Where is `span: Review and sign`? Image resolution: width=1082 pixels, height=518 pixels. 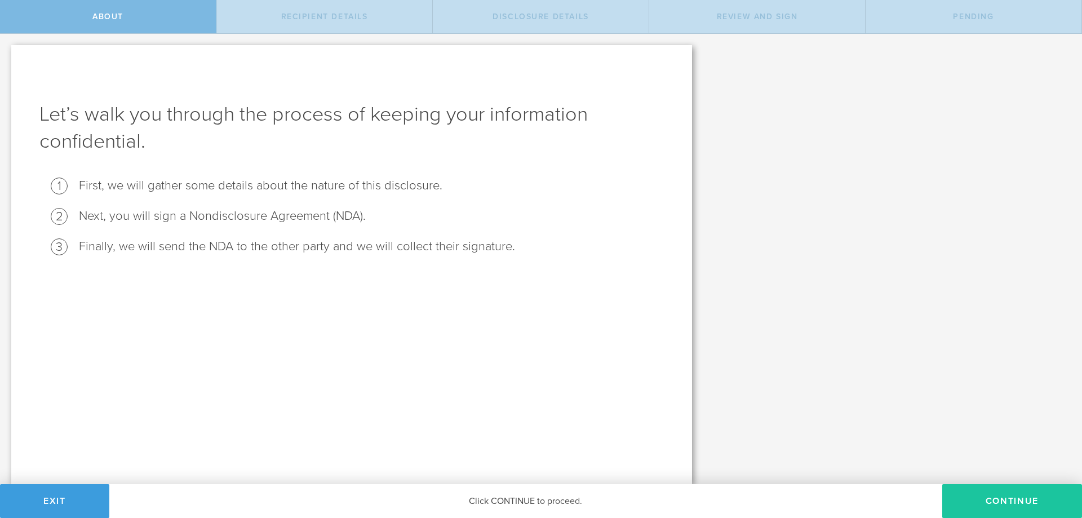
span: Review and sign is located at coordinates (758, 16).